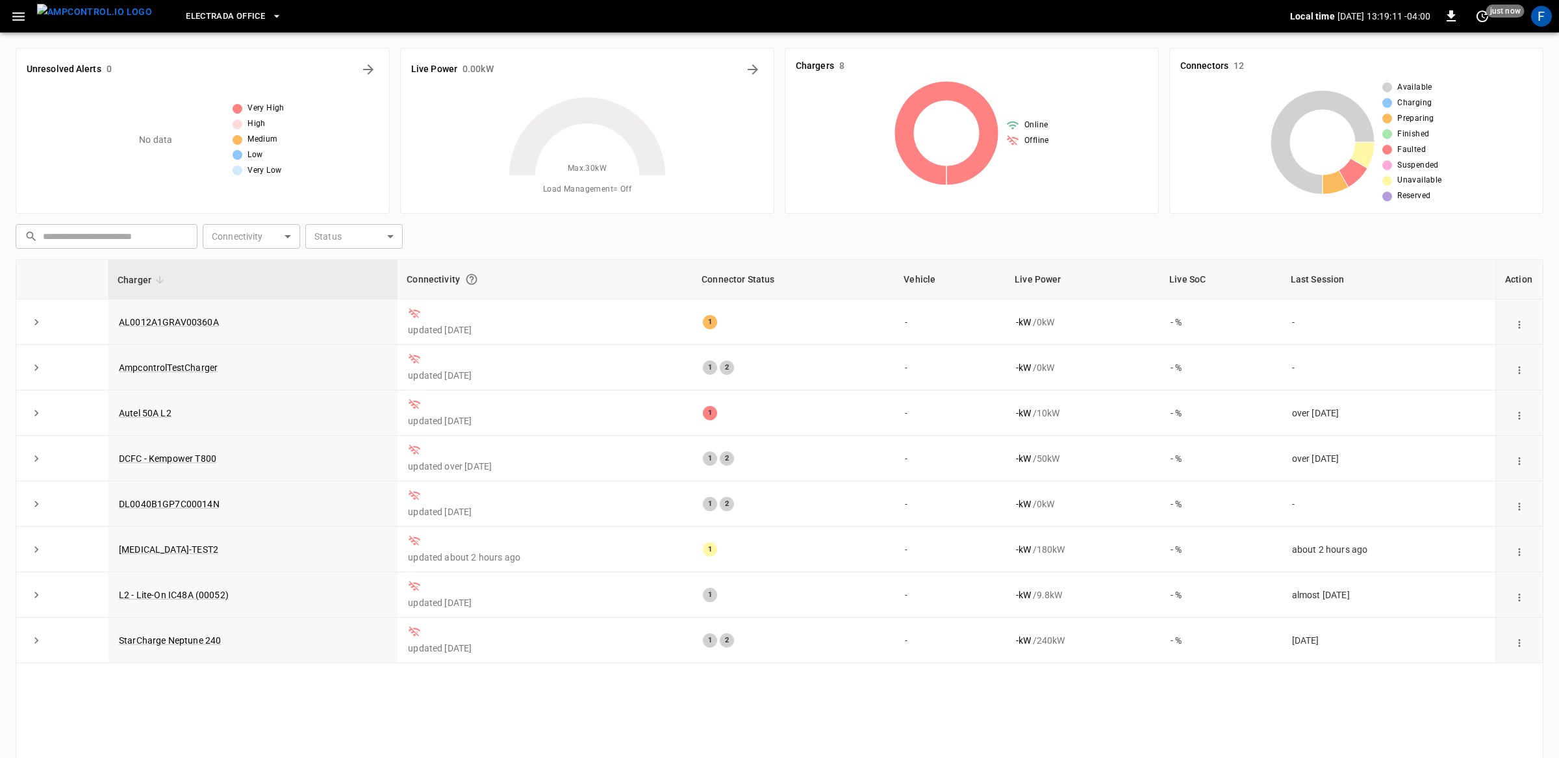 The height and width of the screenshot is (758, 1559). I want to click on span: Charging, so click(1414, 103).